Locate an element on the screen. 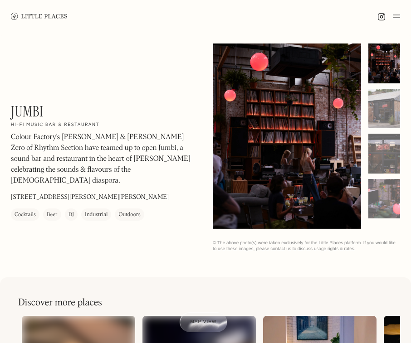 The height and width of the screenshot is (343, 411). h2: Hi-Fi music bar & restaurant is located at coordinates (55, 126).